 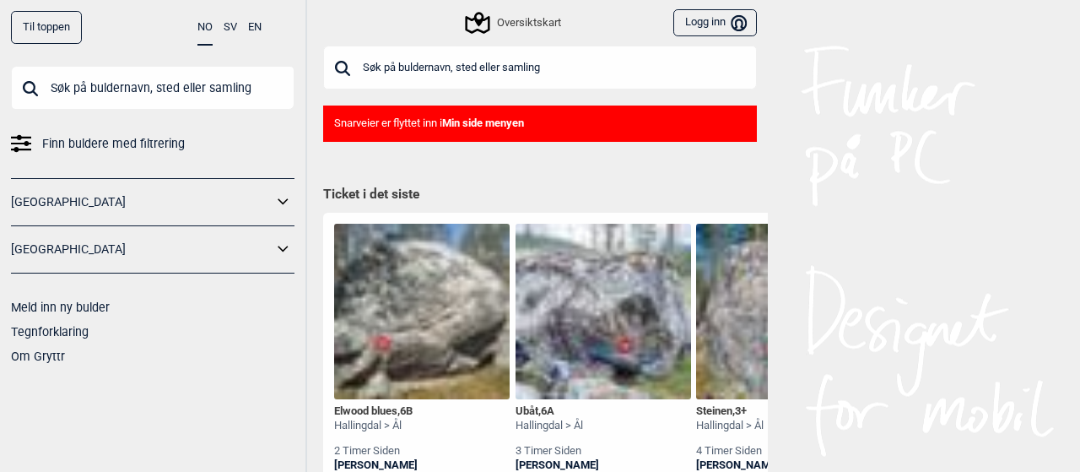 I want to click on img: Elwood blues, so click(x=422, y=311).